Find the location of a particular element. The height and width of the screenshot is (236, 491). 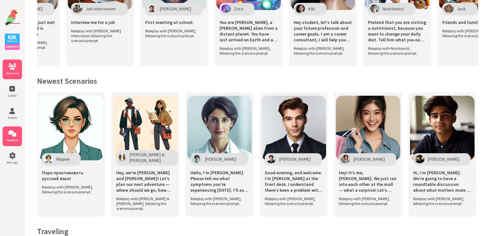

span: Kiki is located at coordinates (312, 9).